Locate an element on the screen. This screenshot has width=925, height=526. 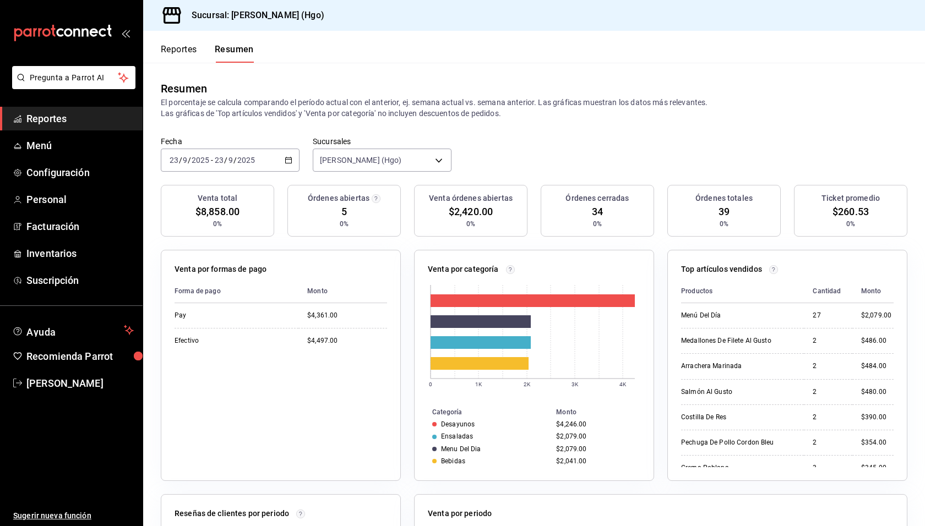
div: $486.00 is located at coordinates (877, 341).